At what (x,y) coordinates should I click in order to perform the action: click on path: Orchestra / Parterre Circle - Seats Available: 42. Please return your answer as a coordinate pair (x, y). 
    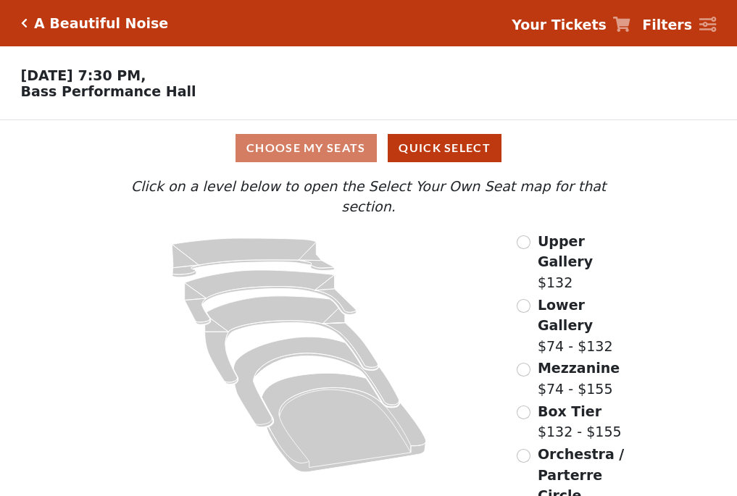
    Looking at the image, I should click on (344, 422).